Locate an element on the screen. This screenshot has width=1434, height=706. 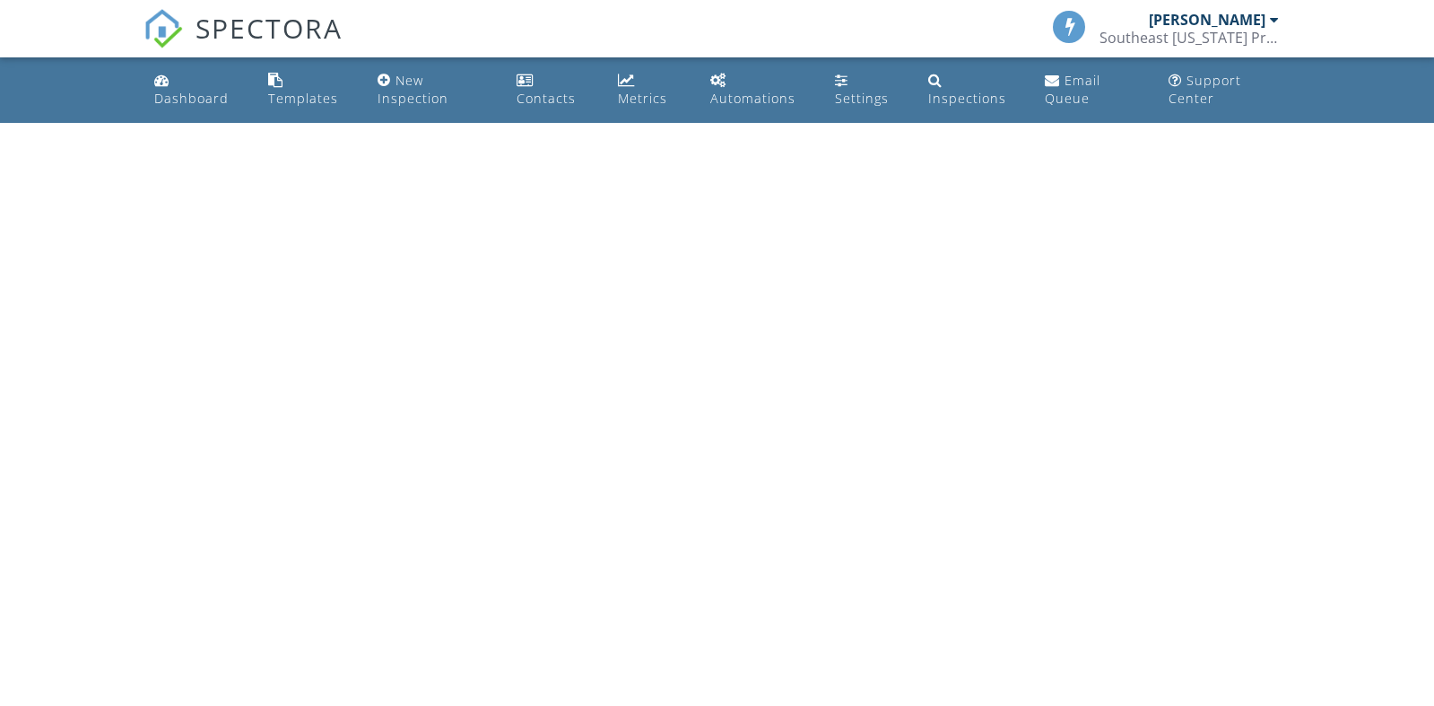
div: Automations is located at coordinates (753, 98).